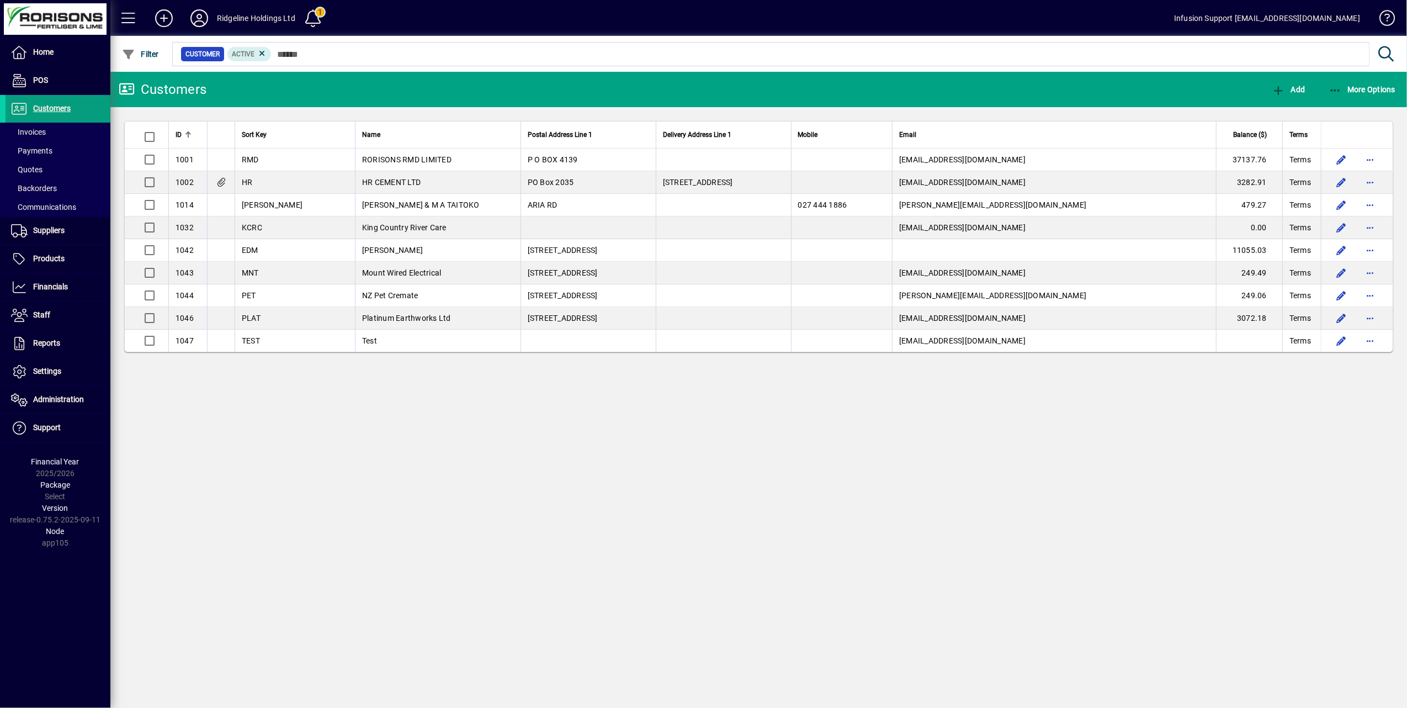 The image size is (1407, 708). I want to click on a: Quotes, so click(58, 169).